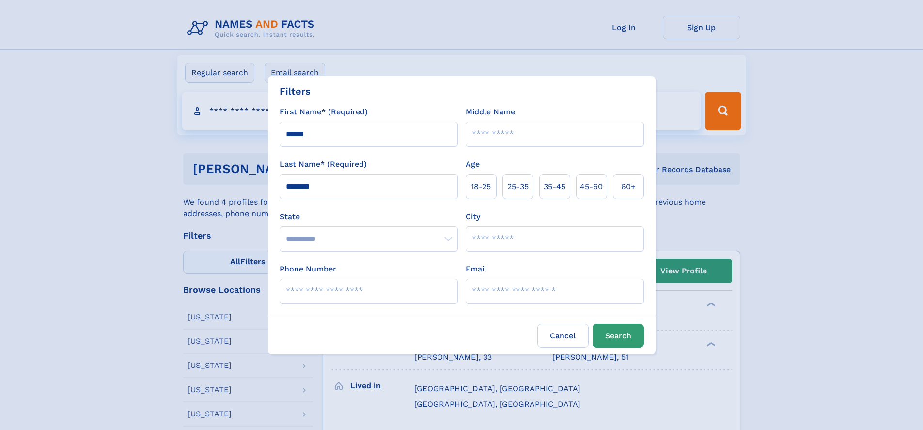 The width and height of the screenshot is (923, 430). Describe the element at coordinates (618, 335) in the screenshot. I see `button: Search` at that location.